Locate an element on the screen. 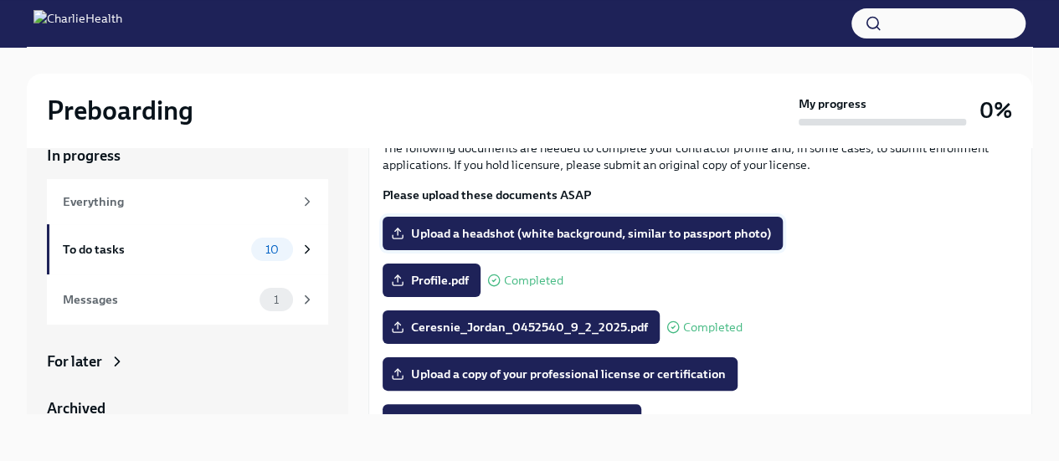  h3: 0% is located at coordinates (996, 111).